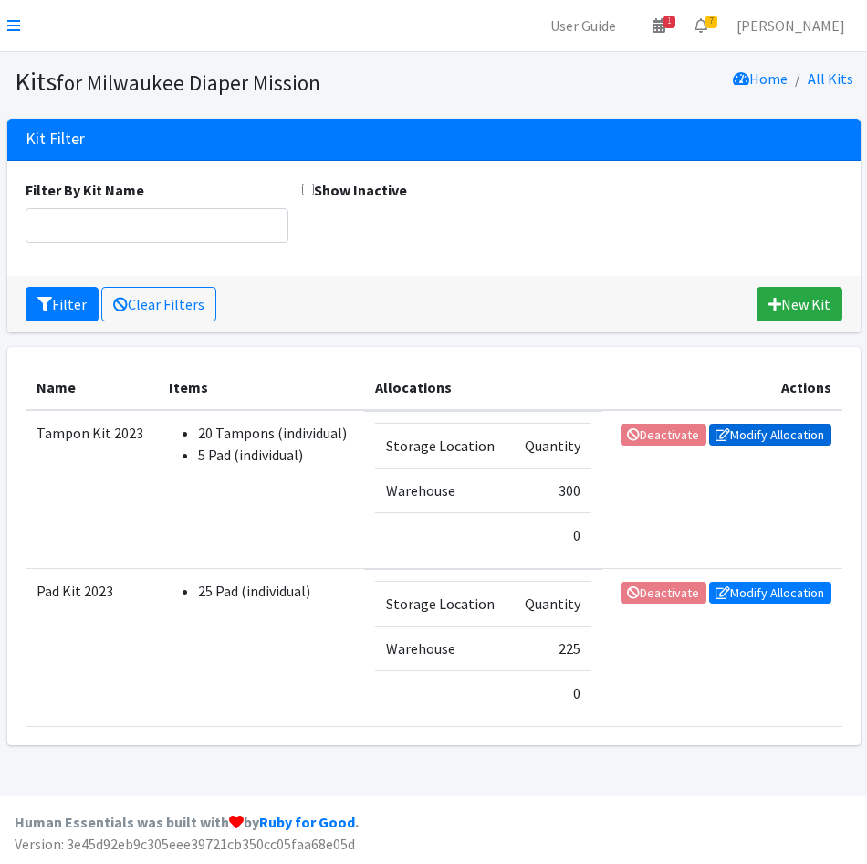 The width and height of the screenshot is (867, 864). I want to click on span: Version: 3e45d92eb9c305eee39721cb350cc05faa68e05d, so click(184, 843).